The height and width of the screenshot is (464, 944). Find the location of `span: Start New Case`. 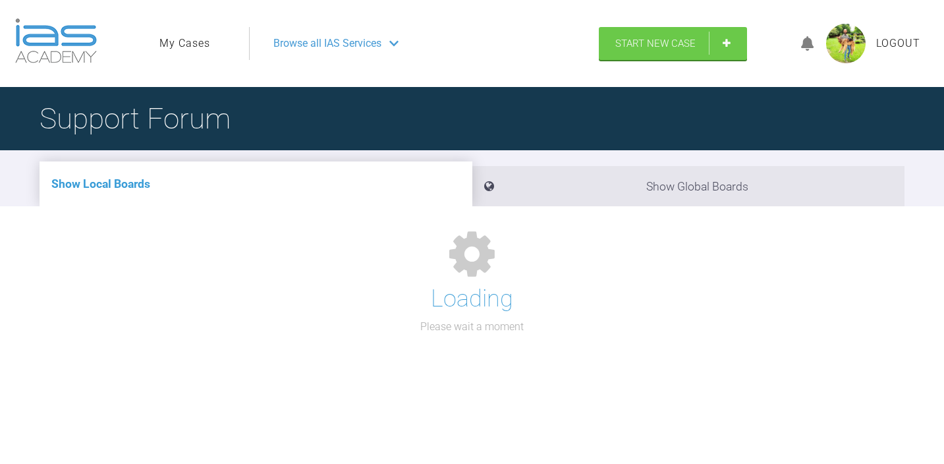

span: Start New Case is located at coordinates (655, 43).